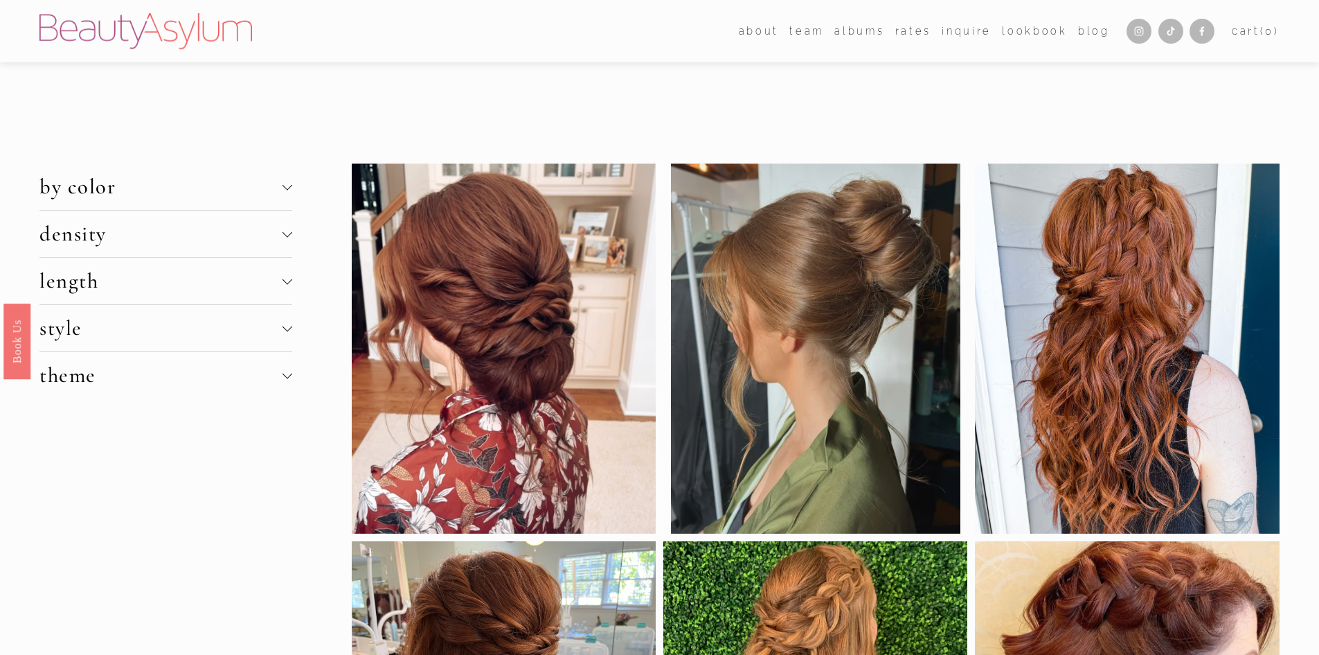 The width and height of the screenshot is (1319, 655). What do you see at coordinates (1035, 30) in the screenshot?
I see `a: Lookbook` at bounding box center [1035, 30].